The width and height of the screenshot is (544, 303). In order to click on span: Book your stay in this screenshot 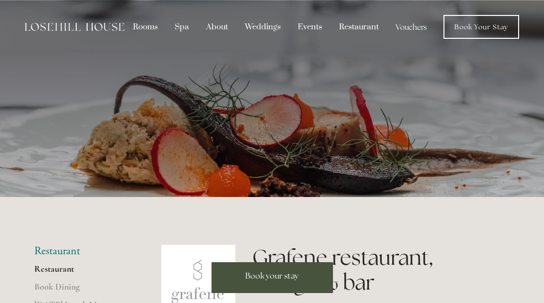, I will do `click(272, 276)`.